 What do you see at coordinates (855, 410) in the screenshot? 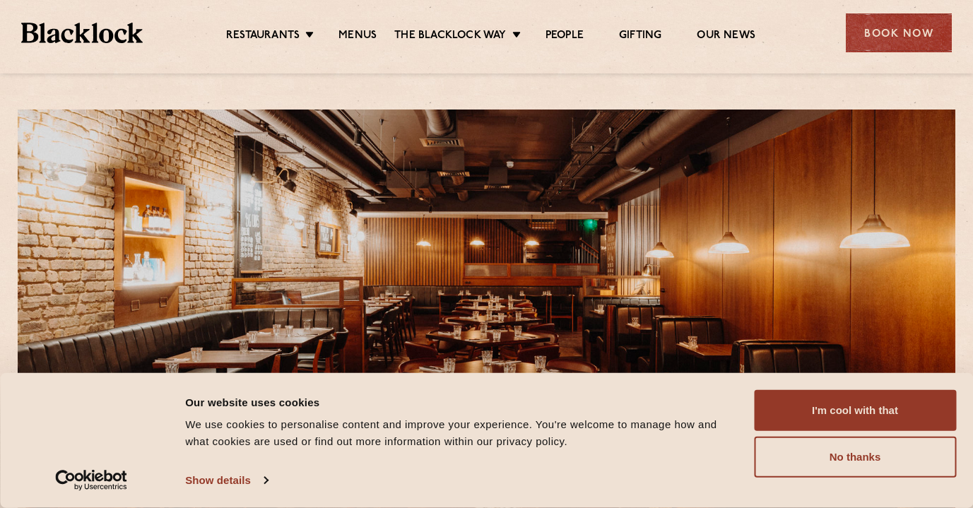
I see `button: I'm cool with that` at bounding box center [855, 410].